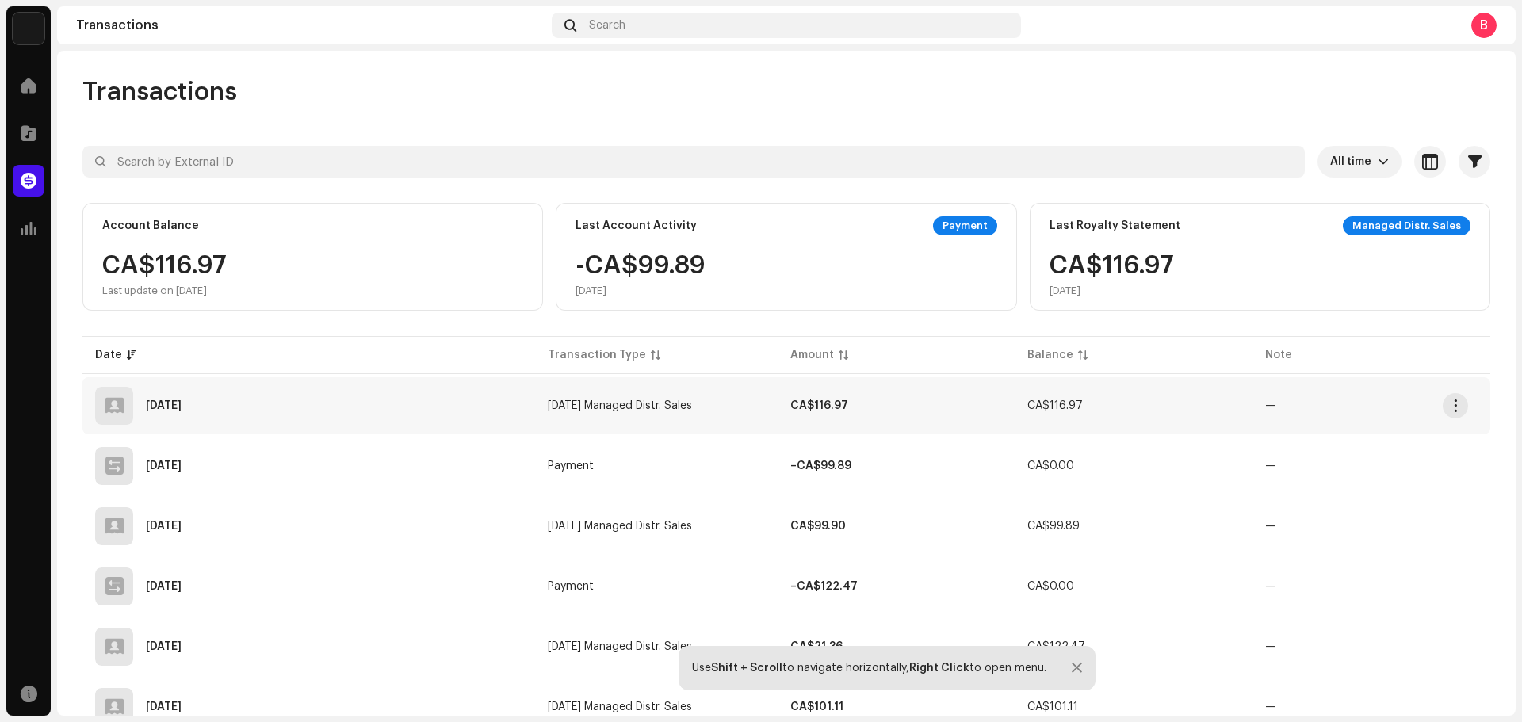 The image size is (1522, 722). Describe the element at coordinates (818, 526) in the screenshot. I see `span: CA$99.90` at that location.